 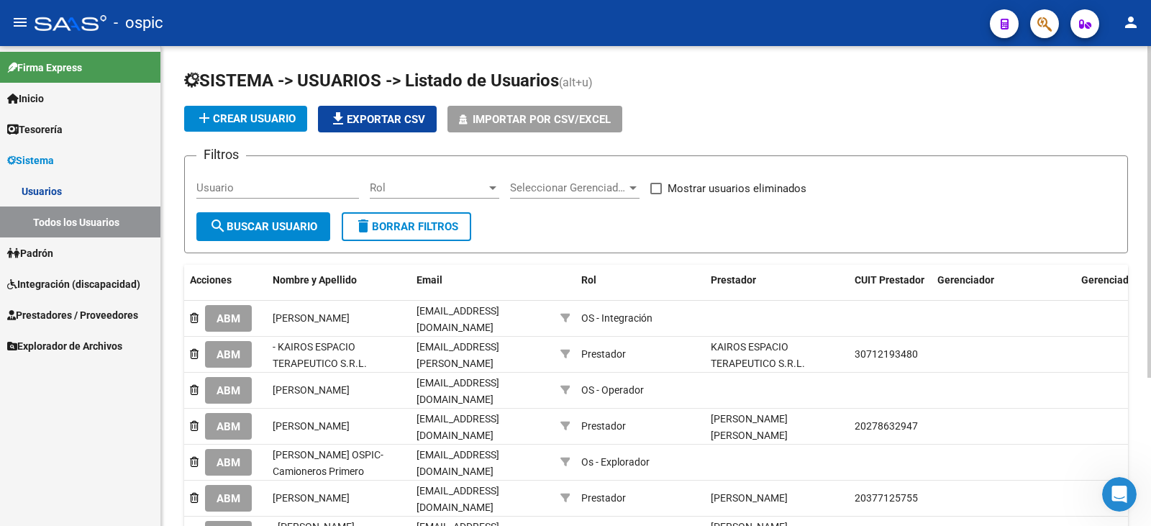 What do you see at coordinates (612, 390) in the screenshot?
I see `div: OS - Operador` at bounding box center [612, 390].